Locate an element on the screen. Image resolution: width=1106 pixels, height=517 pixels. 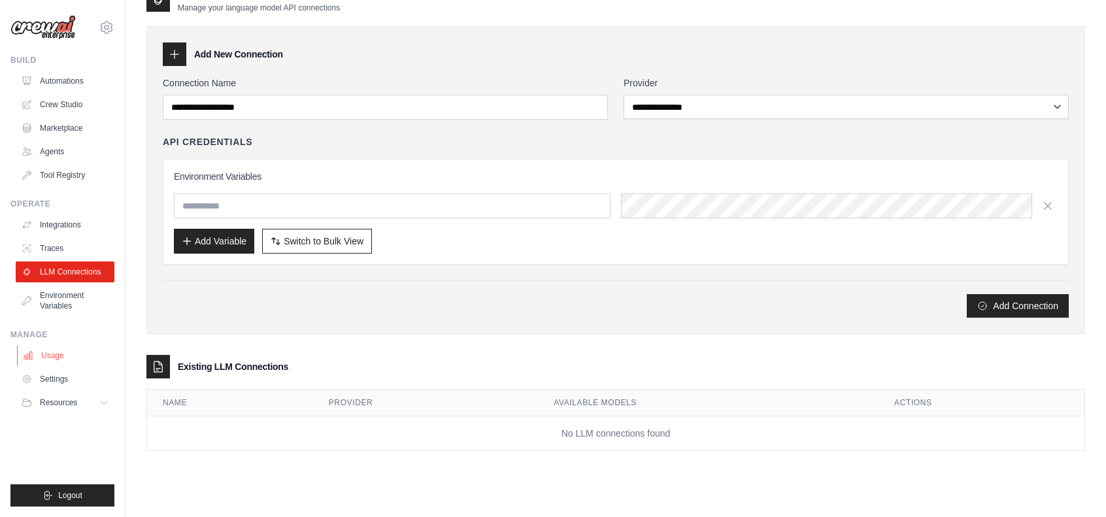
a: Marketplace is located at coordinates (65, 128).